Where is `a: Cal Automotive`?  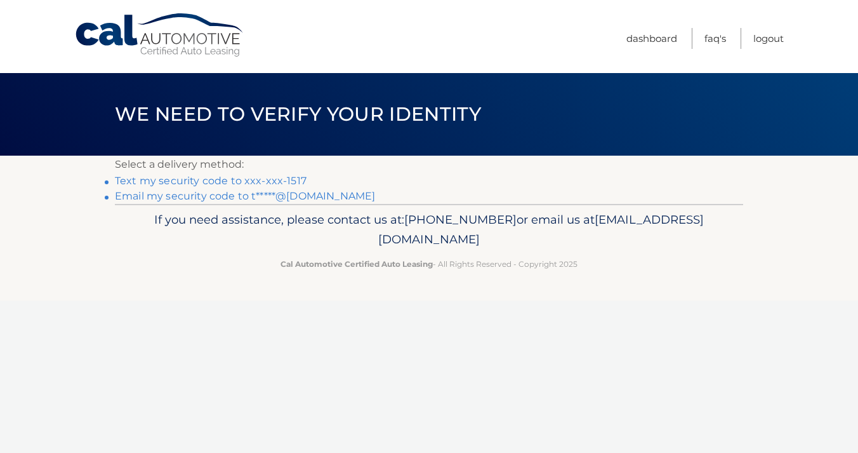 a: Cal Automotive is located at coordinates (160, 35).